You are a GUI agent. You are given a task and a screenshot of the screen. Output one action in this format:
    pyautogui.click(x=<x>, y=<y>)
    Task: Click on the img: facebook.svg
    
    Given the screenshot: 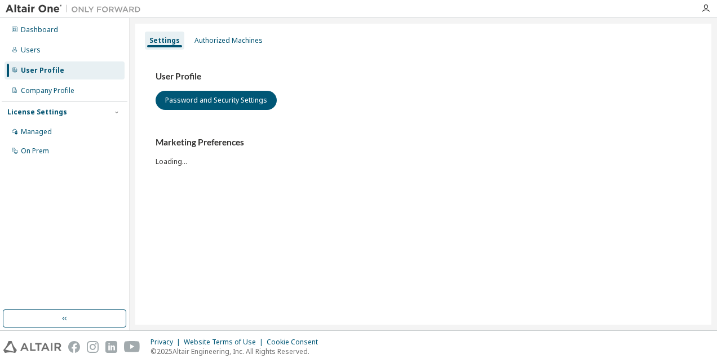 What is the action you would take?
    pyautogui.click(x=74, y=347)
    